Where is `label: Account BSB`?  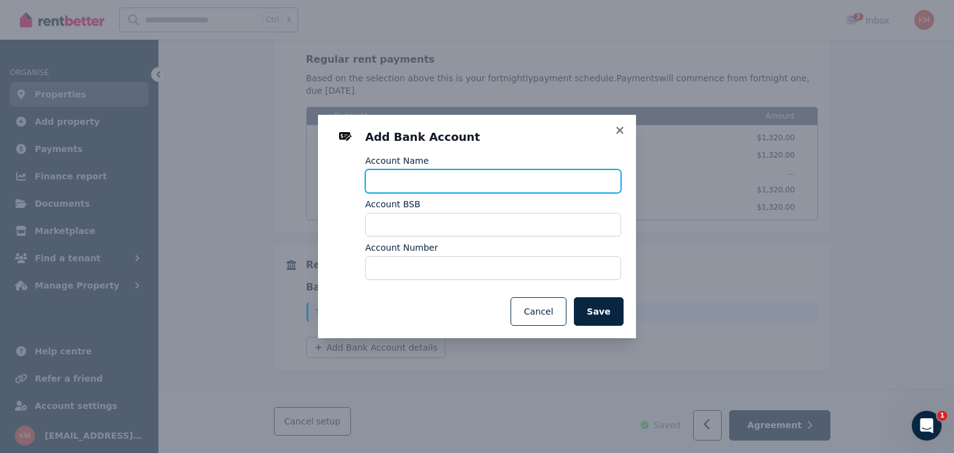 label: Account BSB is located at coordinates (392, 204).